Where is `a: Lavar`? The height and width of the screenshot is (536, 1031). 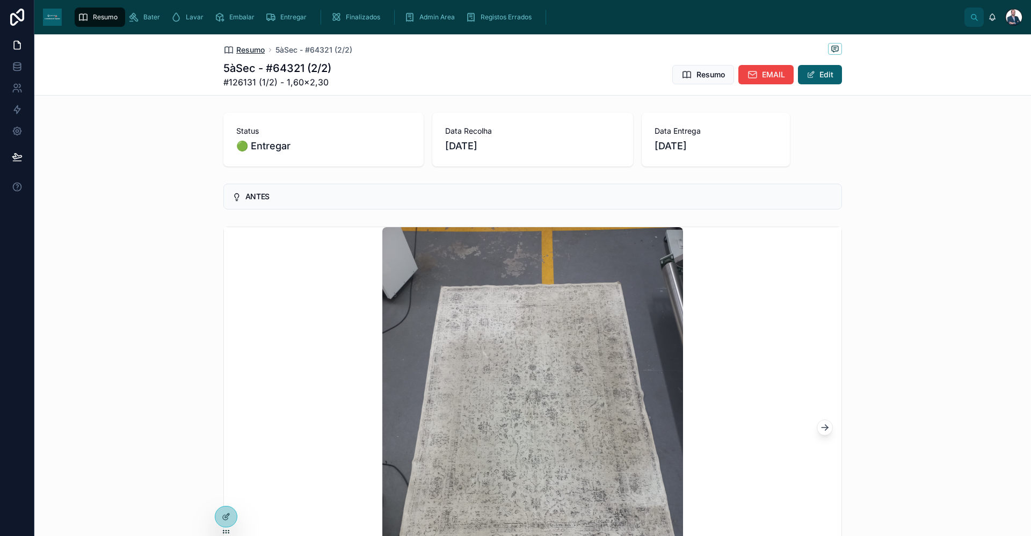
a: Lavar is located at coordinates (189, 17).